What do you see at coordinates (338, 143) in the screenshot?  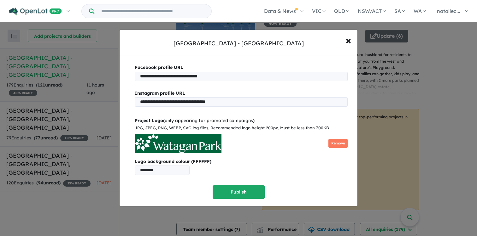 I see `button: Remove` at bounding box center [338, 143].